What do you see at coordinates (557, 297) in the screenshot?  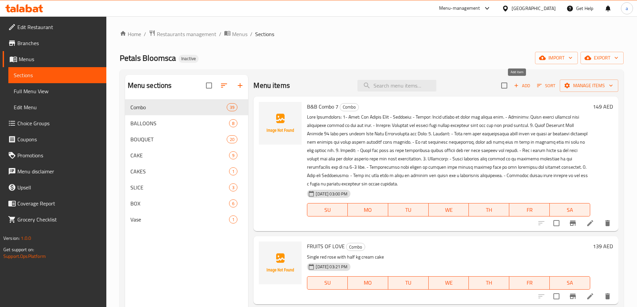 I see `span: Select to update` at bounding box center [557, 297].